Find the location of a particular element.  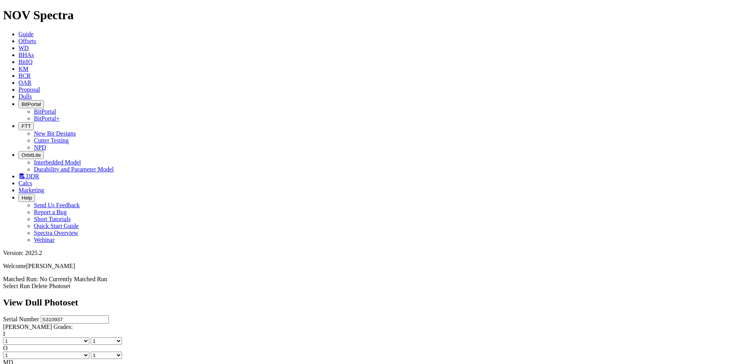

a: Marketing is located at coordinates (31, 190).